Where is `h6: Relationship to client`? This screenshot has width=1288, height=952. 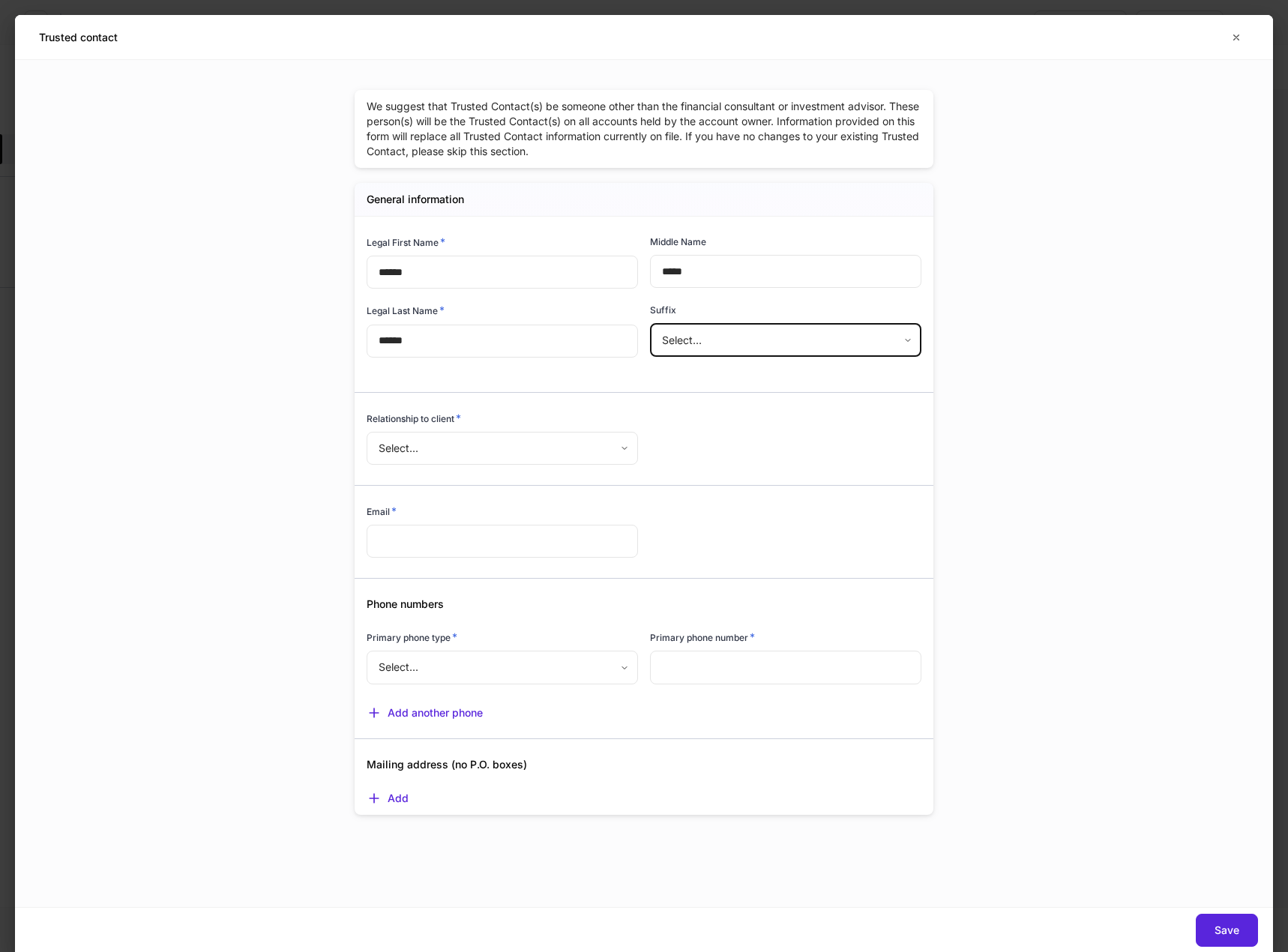
h6: Relationship to client is located at coordinates (414, 419).